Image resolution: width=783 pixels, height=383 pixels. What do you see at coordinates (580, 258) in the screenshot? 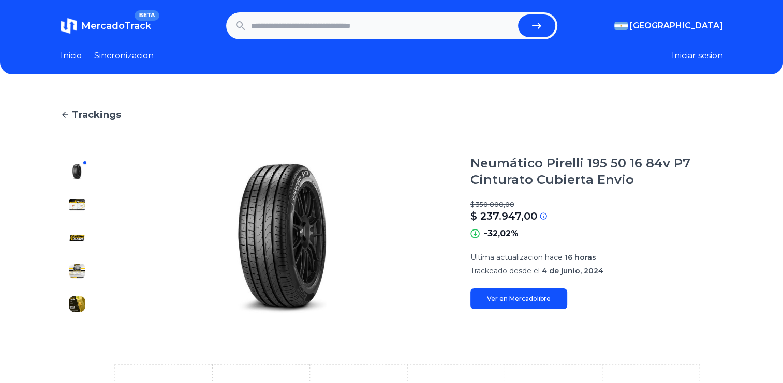
I see `span: 16 horas` at bounding box center [580, 258].